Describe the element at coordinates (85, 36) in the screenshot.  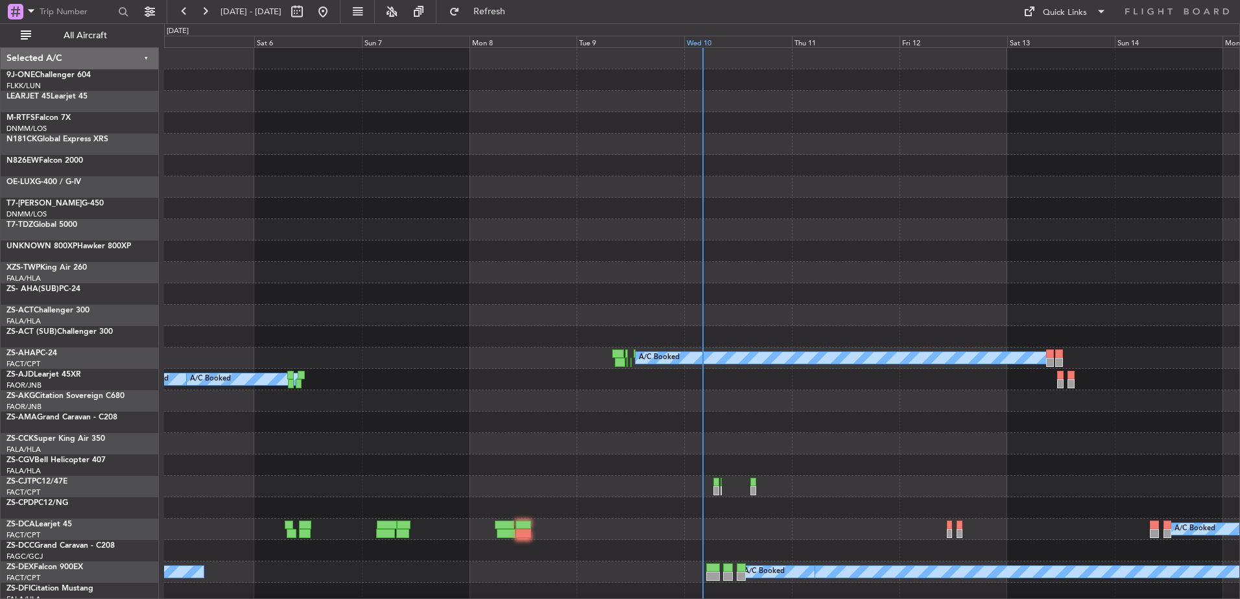
I see `span: All Aircraft` at that location.